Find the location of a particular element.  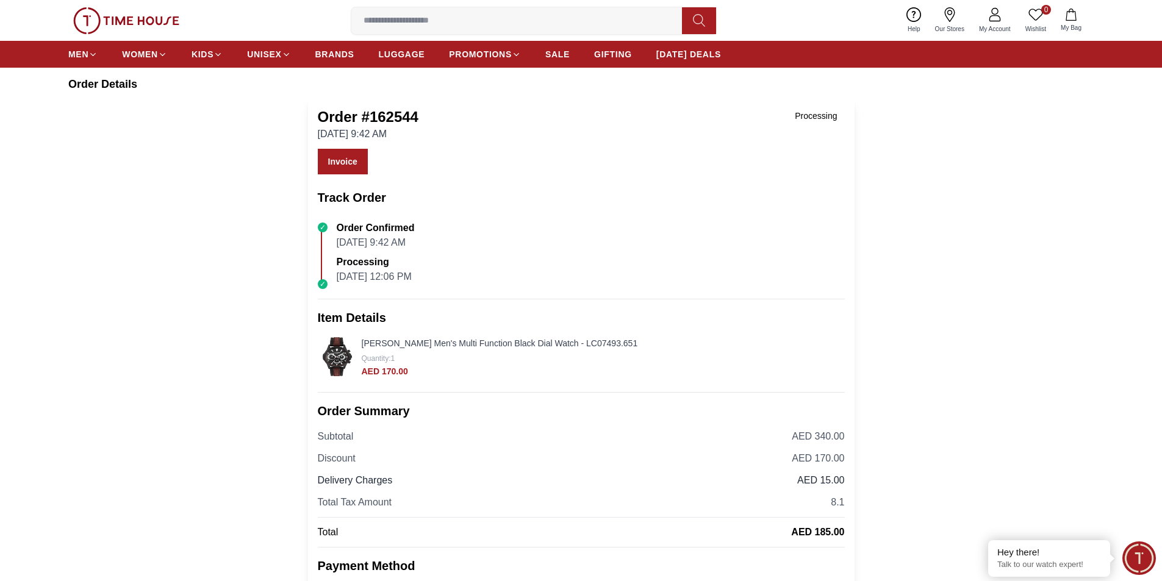

a: BRANDS is located at coordinates (335, 54).